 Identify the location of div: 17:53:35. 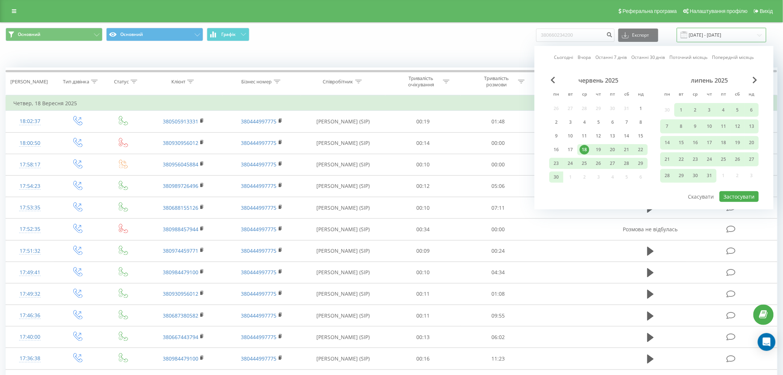
(30, 207).